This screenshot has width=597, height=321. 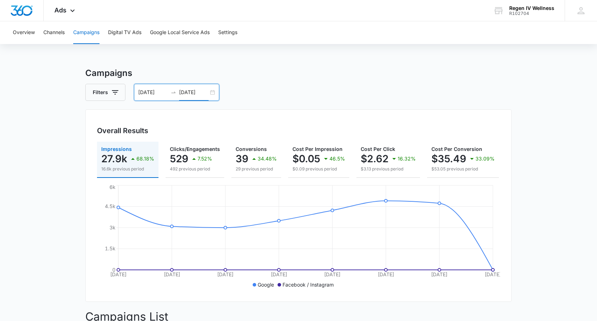 What do you see at coordinates (267, 159) in the screenshot?
I see `p: 34.48%` at bounding box center [267, 159].